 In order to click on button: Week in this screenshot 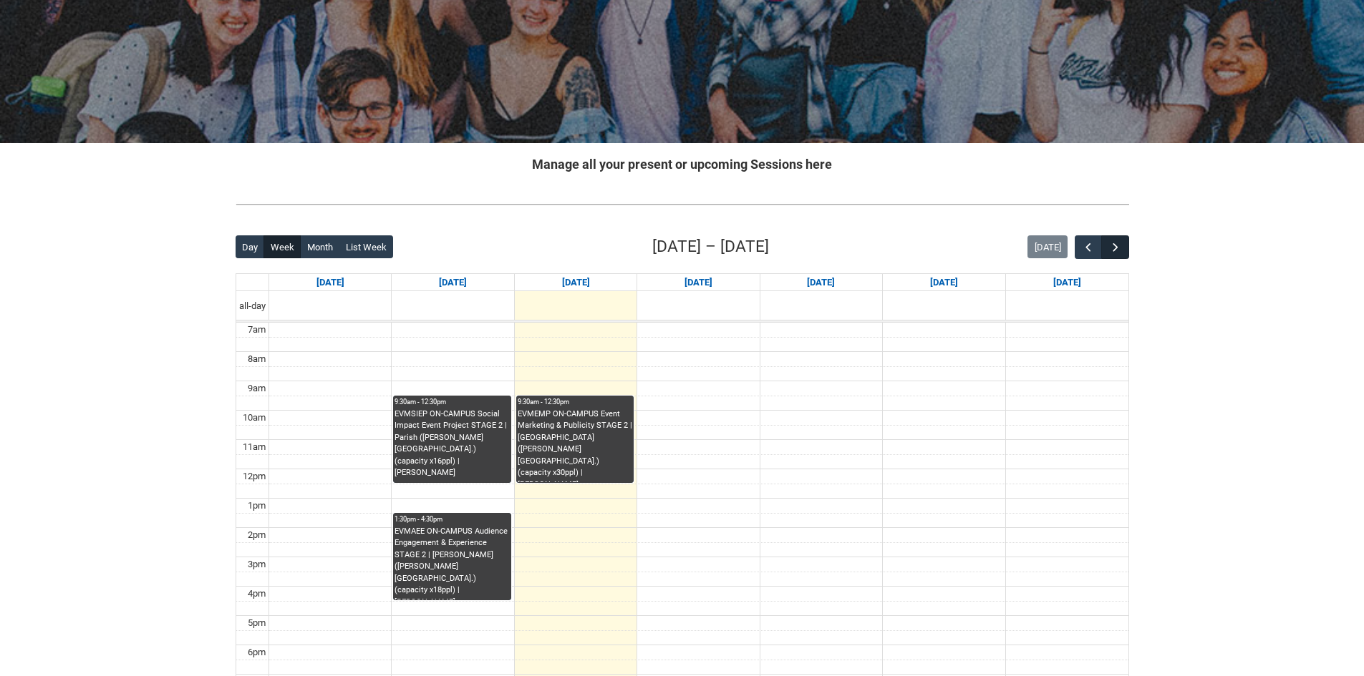, I will do `click(282, 247)`.